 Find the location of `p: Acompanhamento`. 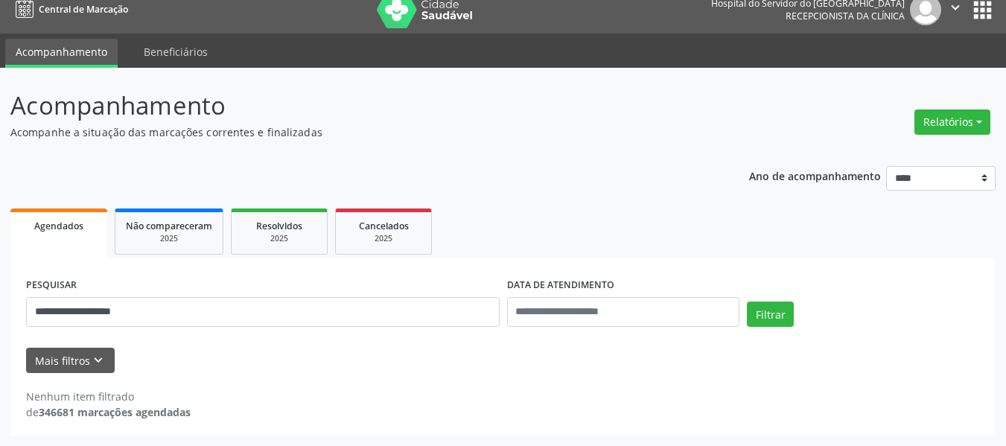

p: Acompanhamento is located at coordinates (355, 106).